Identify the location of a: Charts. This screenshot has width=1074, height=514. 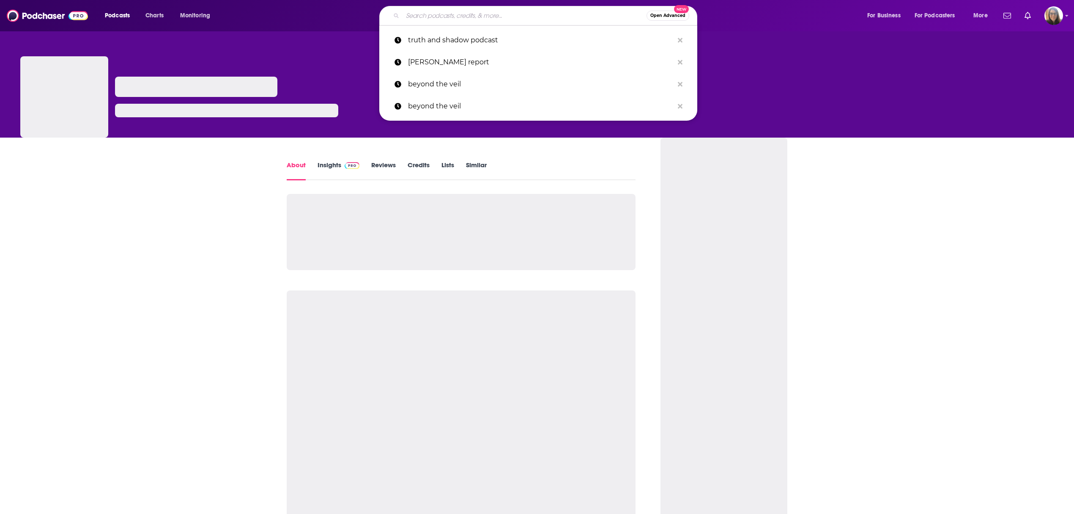
(154, 16).